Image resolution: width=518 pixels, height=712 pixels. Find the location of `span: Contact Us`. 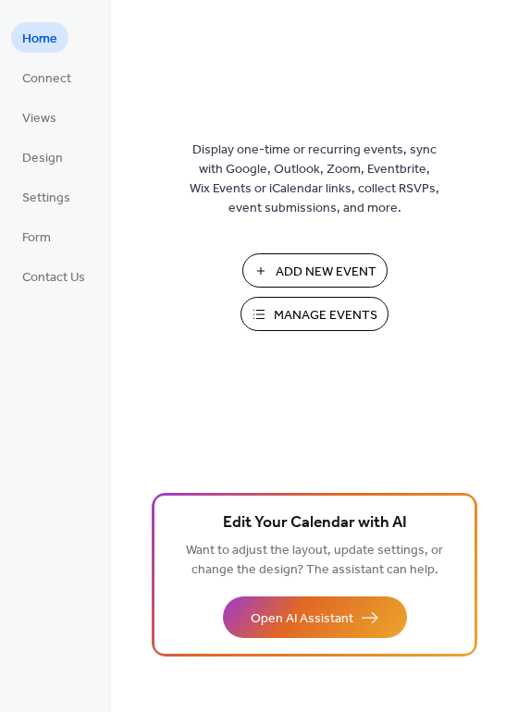

span: Contact Us is located at coordinates (54, 277).